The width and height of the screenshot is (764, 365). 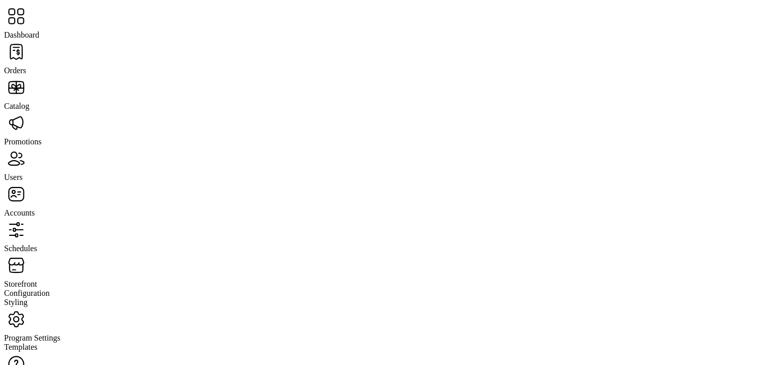 What do you see at coordinates (20, 248) in the screenshot?
I see `span: Schedules` at bounding box center [20, 248].